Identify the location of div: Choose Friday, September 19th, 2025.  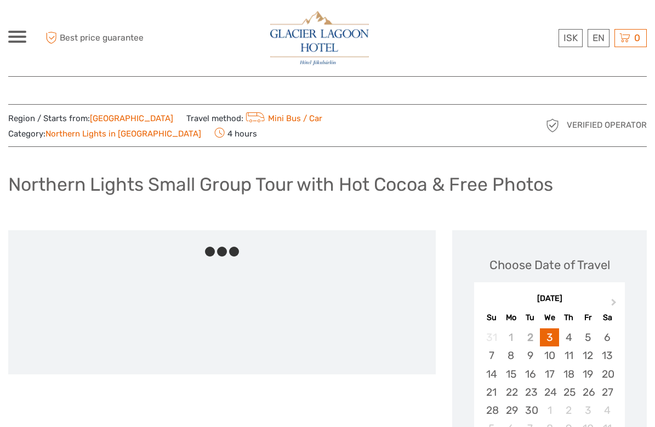
(587, 374).